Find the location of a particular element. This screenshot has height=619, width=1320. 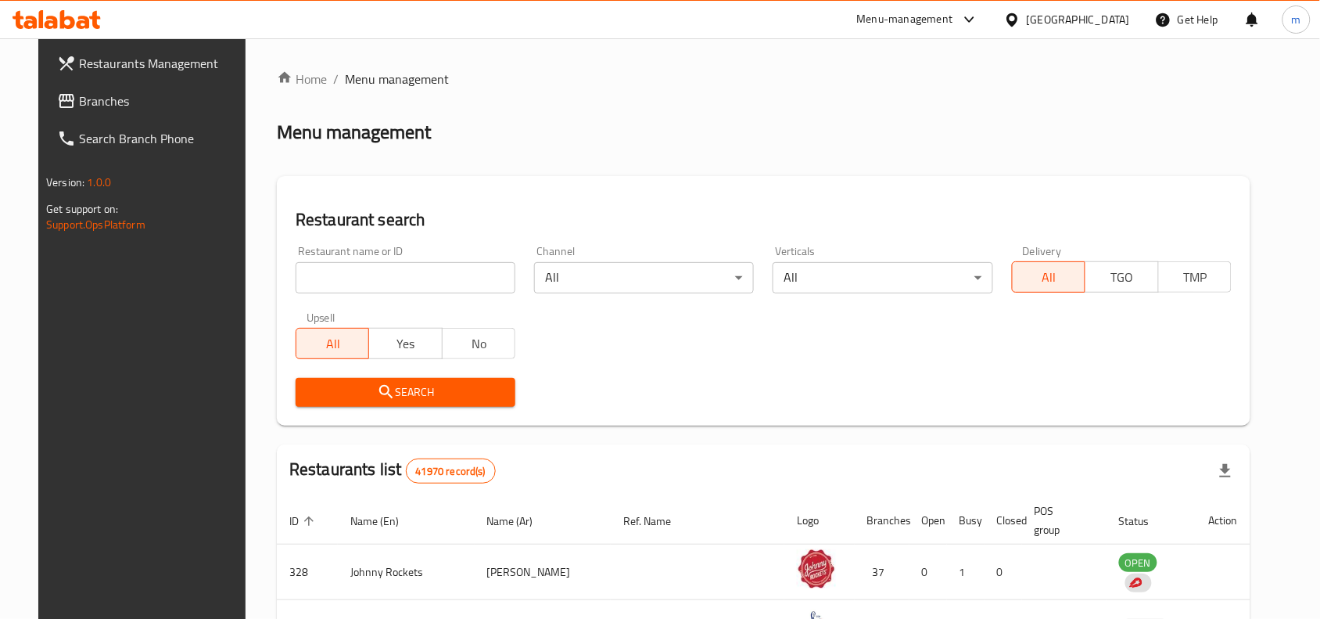

a: Branches is located at coordinates (152, 101).